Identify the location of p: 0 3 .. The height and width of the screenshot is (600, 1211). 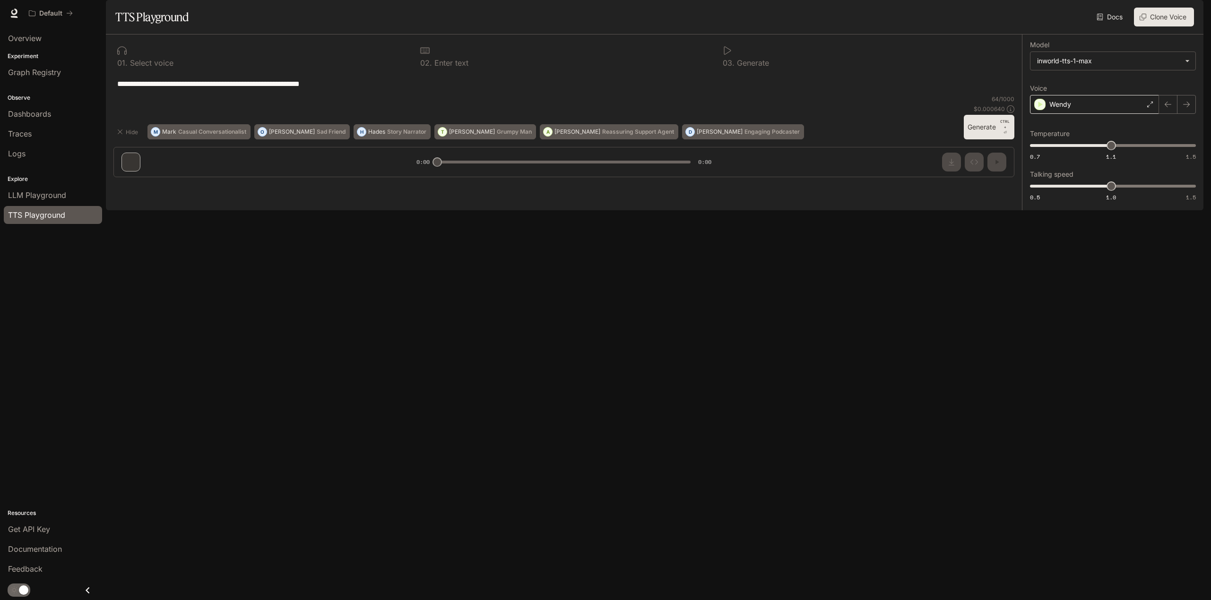
(729, 63).